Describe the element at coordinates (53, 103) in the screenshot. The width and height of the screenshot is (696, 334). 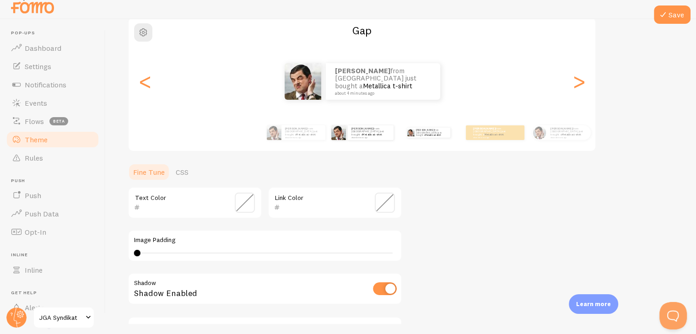
I see `a: Events` at that location.